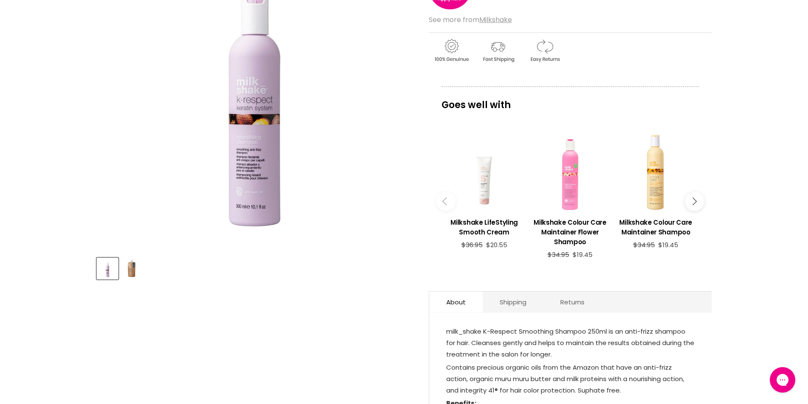  Describe the element at coordinates (513, 302) in the screenshot. I see `a: Shipping` at that location.